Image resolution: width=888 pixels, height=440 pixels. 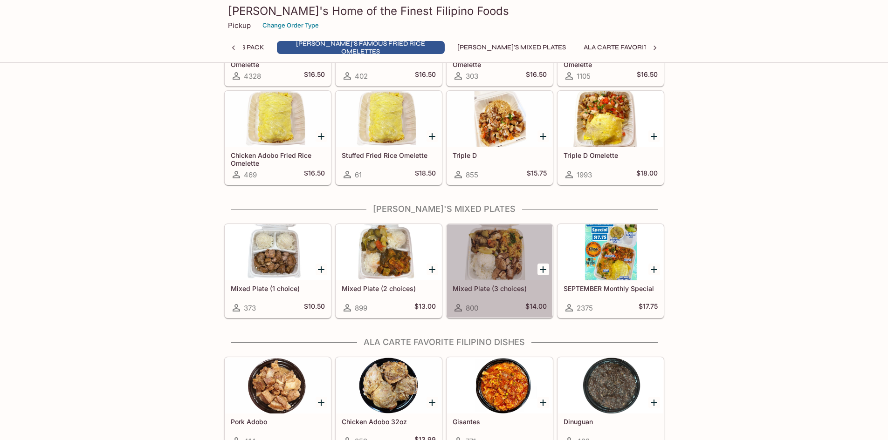 What do you see at coordinates (278, 271) in the screenshot?
I see `a: Mixed Plate (1 choice)373$10.50` at bounding box center [278, 271].